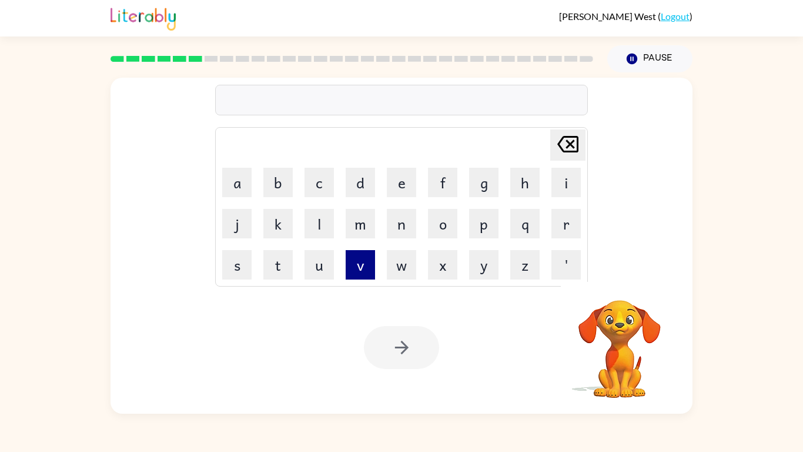 The height and width of the screenshot is (452, 803). What do you see at coordinates (525, 223) in the screenshot?
I see `button: q` at bounding box center [525, 223].